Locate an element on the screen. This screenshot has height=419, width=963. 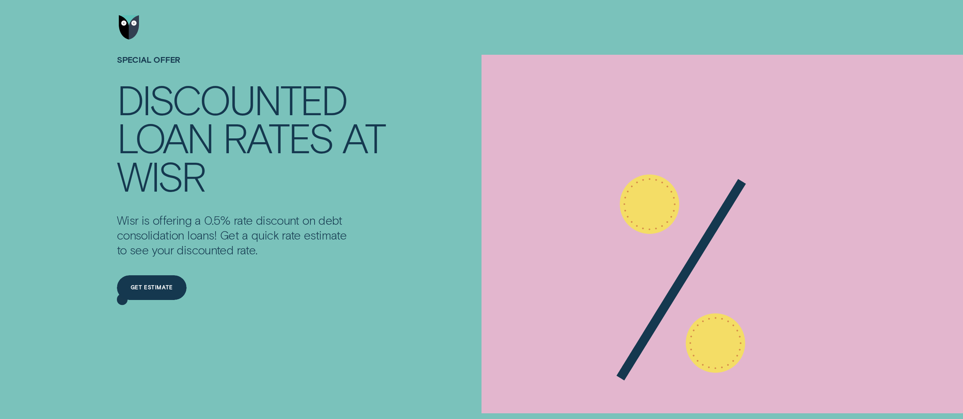
div: at is located at coordinates (363, 137).